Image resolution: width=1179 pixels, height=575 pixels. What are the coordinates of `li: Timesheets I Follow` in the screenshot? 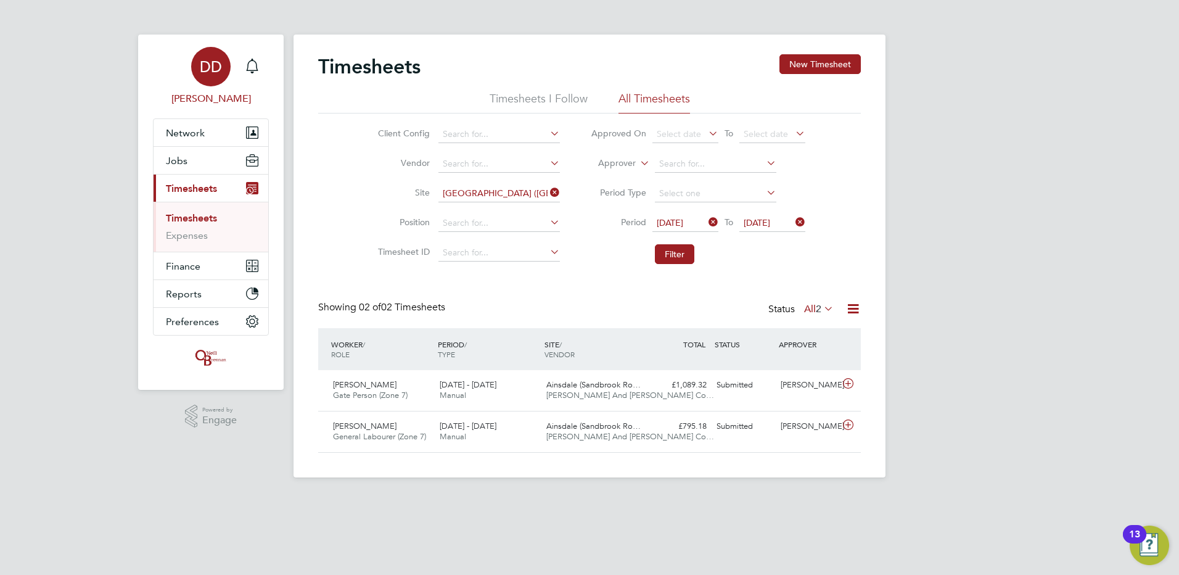 It's located at (538, 102).